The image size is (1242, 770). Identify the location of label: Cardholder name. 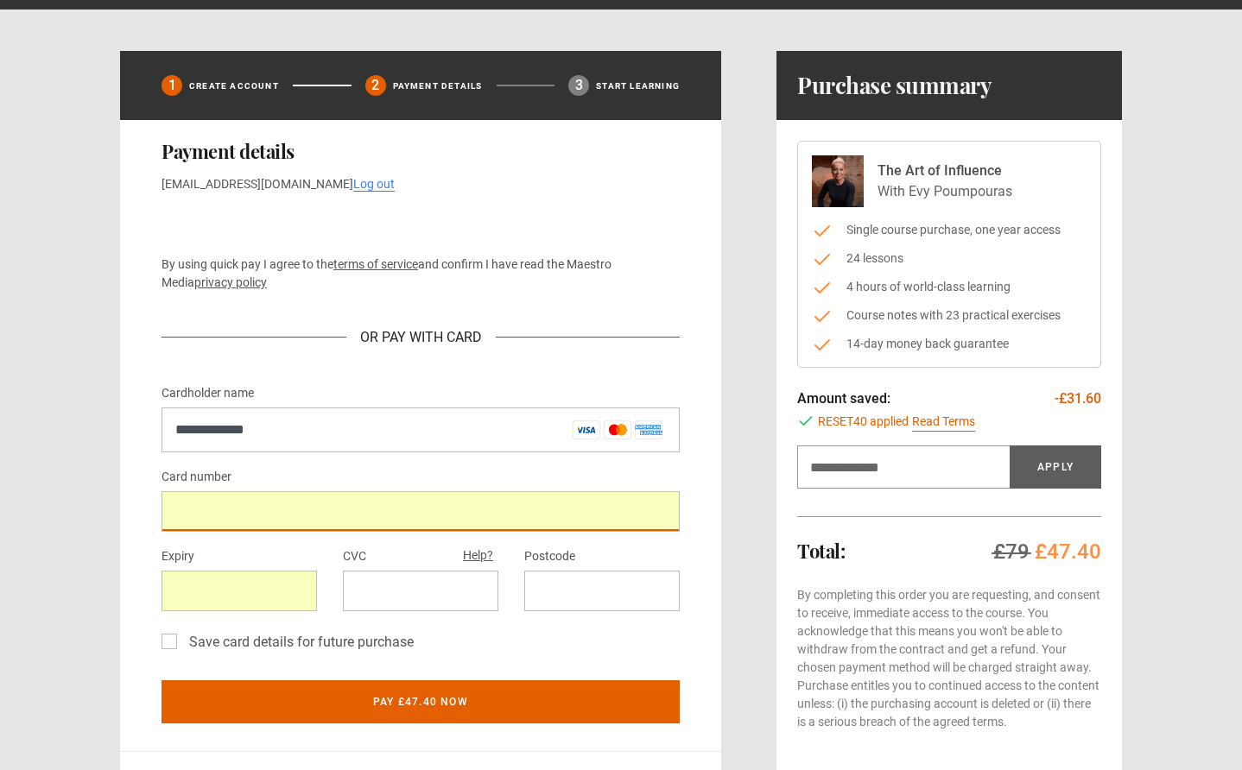
(207, 394).